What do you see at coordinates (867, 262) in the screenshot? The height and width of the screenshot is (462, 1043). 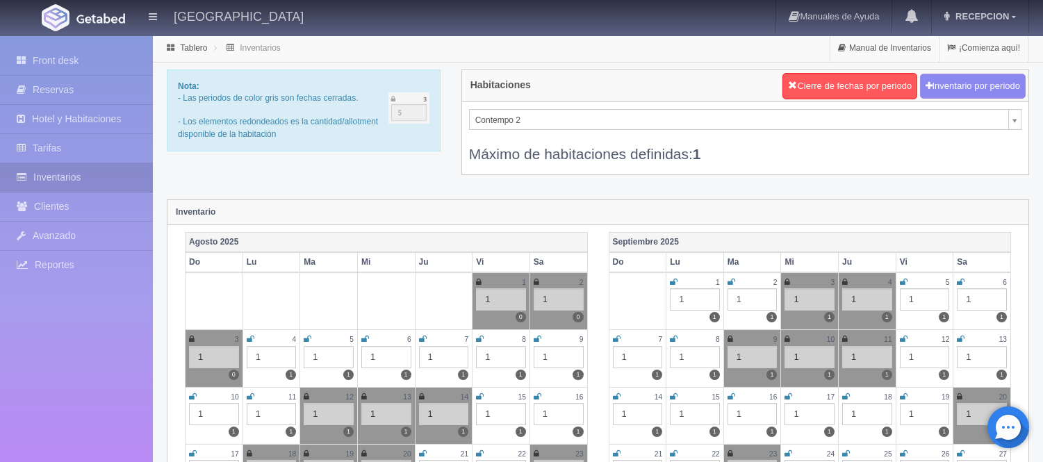 I see `th: Ju` at bounding box center [867, 262].